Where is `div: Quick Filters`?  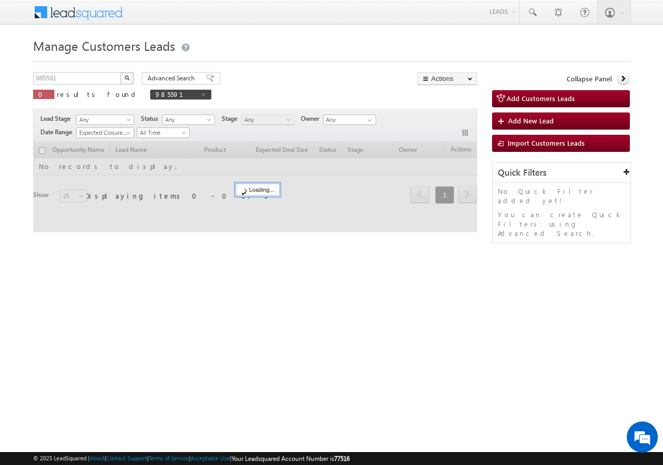
div: Quick Filters is located at coordinates (562, 173).